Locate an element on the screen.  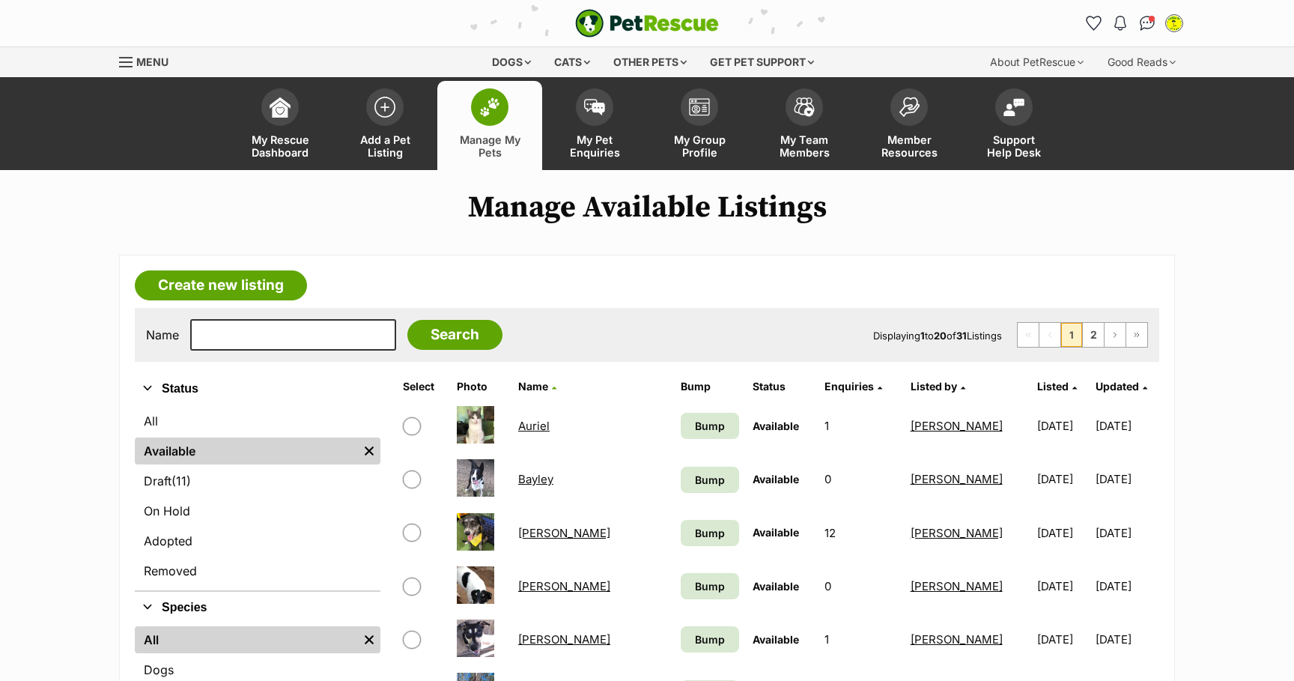
img: add-pet-listing-icon-0afa8454b4691262ce3f59096e99ab1cd57d4a30225e0717b998d2c9b9846f56.svg is located at coordinates (385, 107).